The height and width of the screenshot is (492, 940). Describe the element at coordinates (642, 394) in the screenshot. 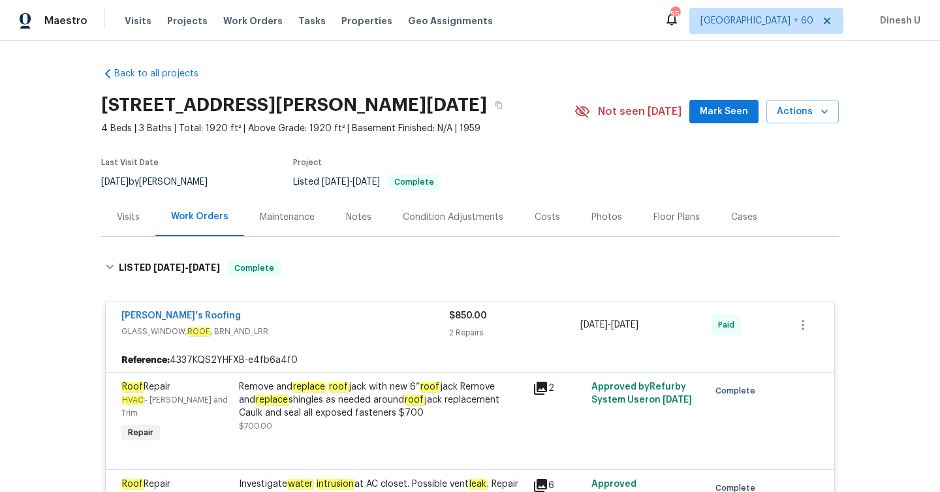

I see `span: Approved by Refurby System User on` at that location.